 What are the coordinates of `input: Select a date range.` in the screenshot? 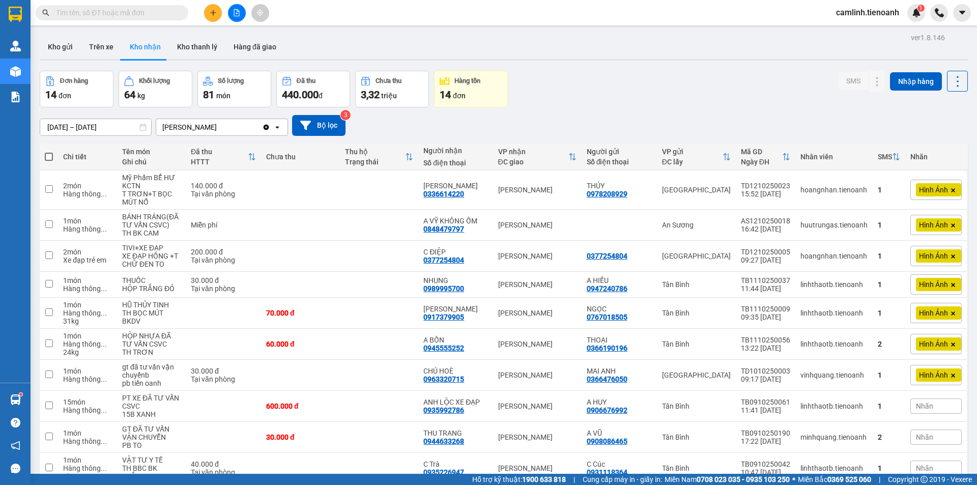 It's located at (96, 127).